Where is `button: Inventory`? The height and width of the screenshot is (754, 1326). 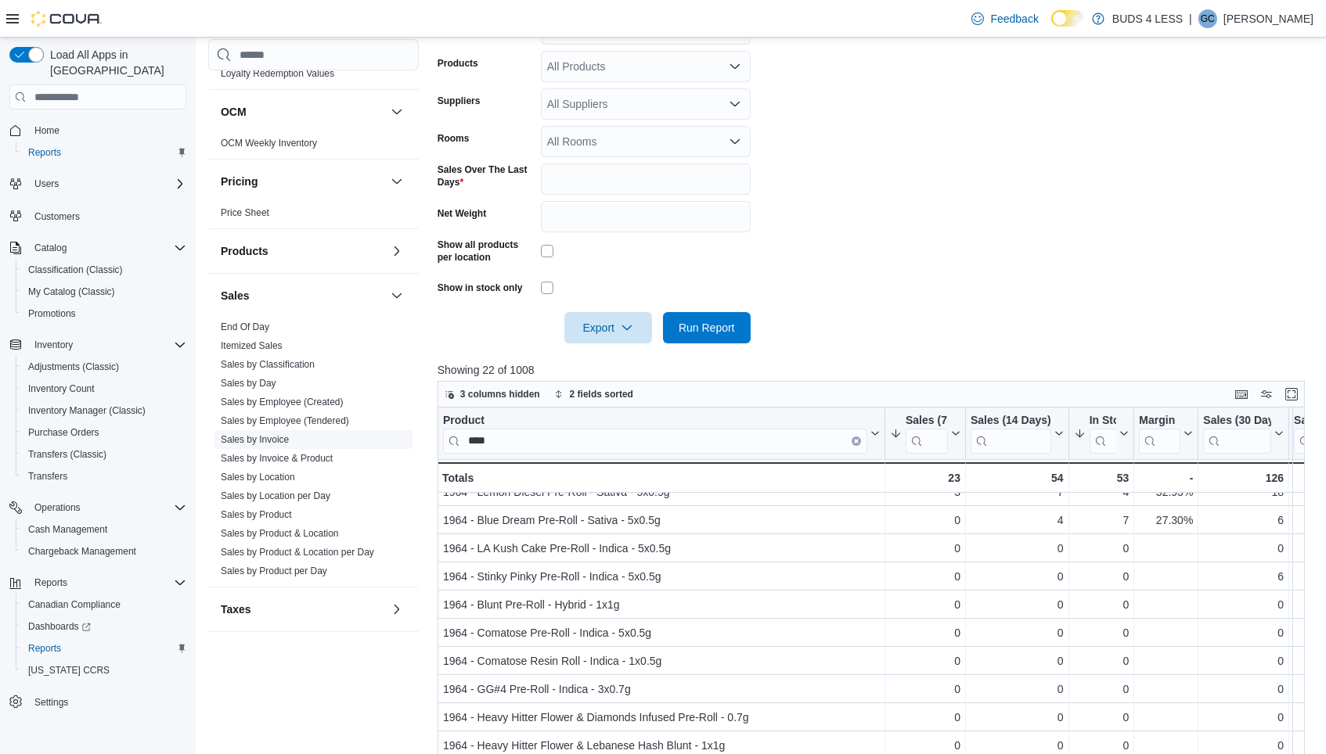
button: Inventory is located at coordinates (98, 345).